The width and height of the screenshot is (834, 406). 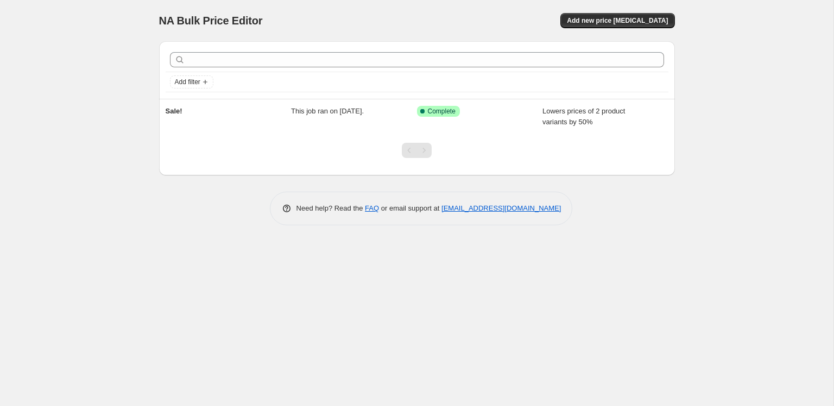 What do you see at coordinates (442, 111) in the screenshot?
I see `span: Complete` at bounding box center [442, 111].